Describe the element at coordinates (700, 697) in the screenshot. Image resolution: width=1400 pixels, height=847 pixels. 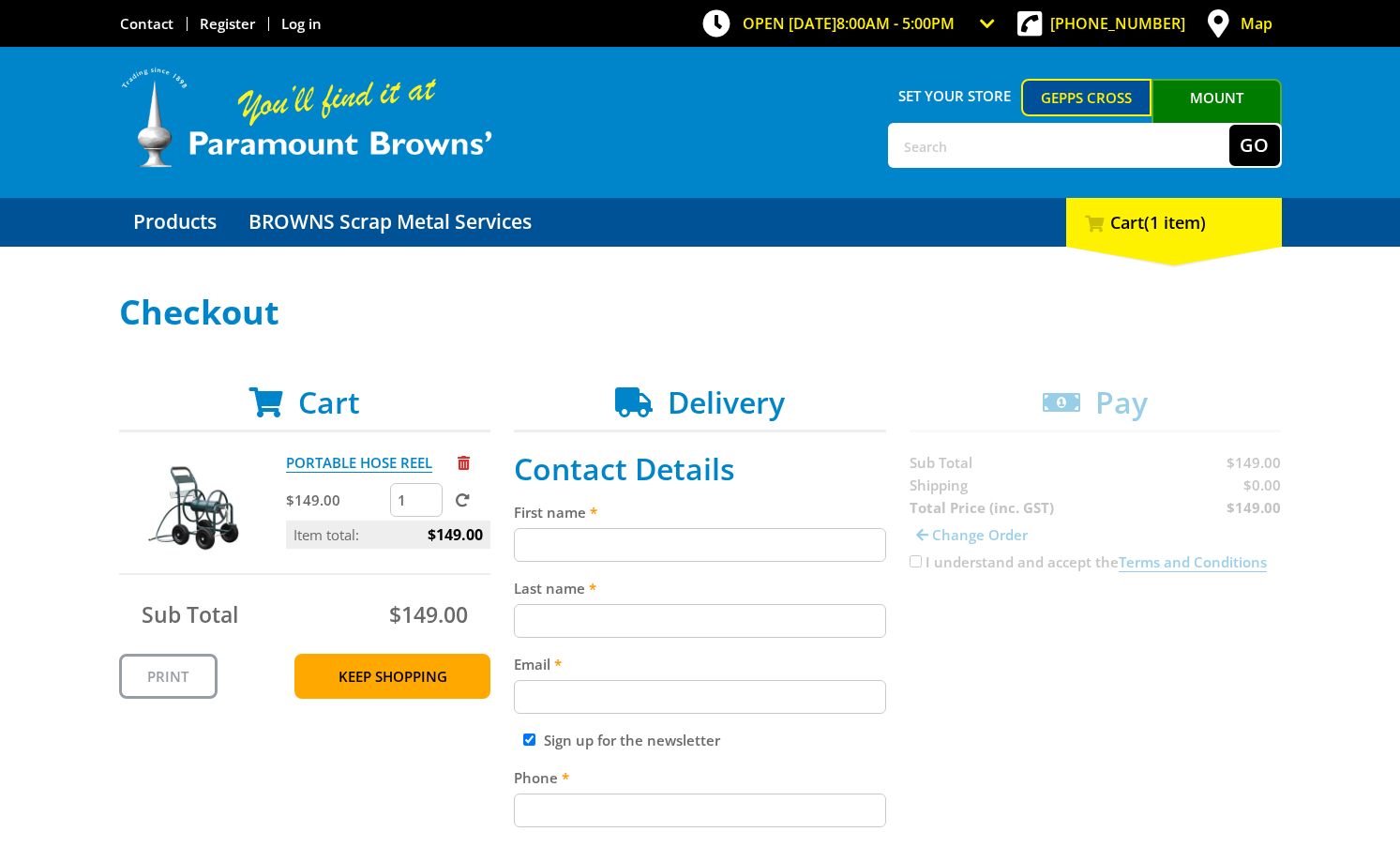
I see `input: Please enter your email address.` at that location.